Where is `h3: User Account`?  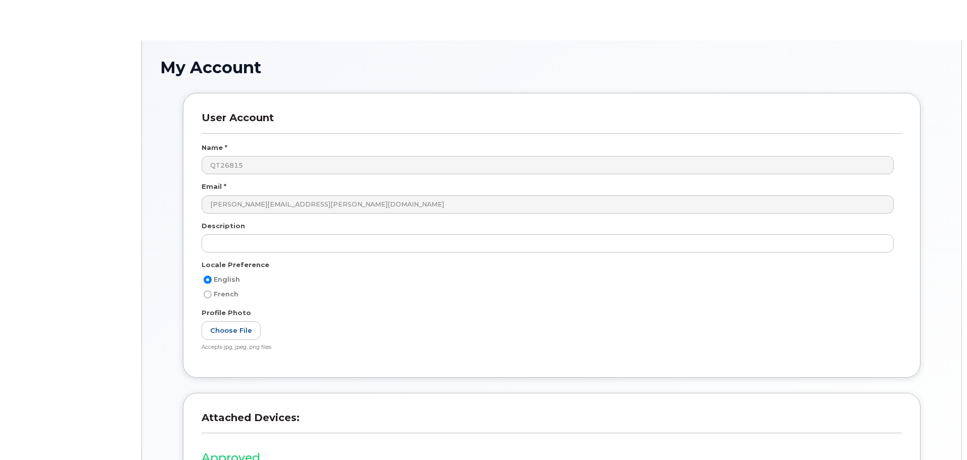 h3: User Account is located at coordinates (552, 122).